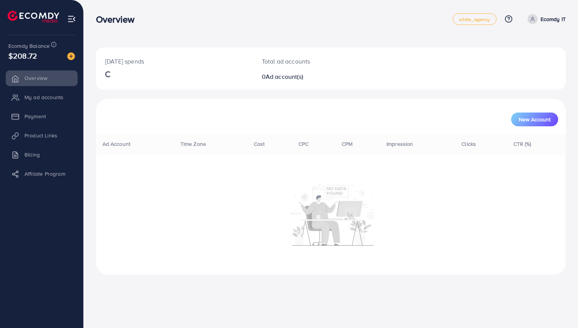  Describe the element at coordinates (311, 61) in the screenshot. I see `p: Total ad accounts` at that location.